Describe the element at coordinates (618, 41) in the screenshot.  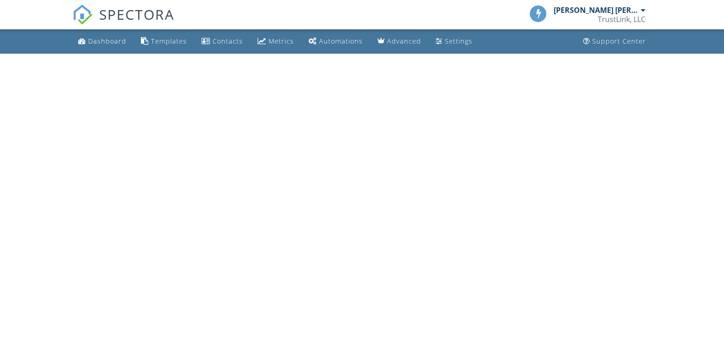
I see `div: Support Center` at that location.